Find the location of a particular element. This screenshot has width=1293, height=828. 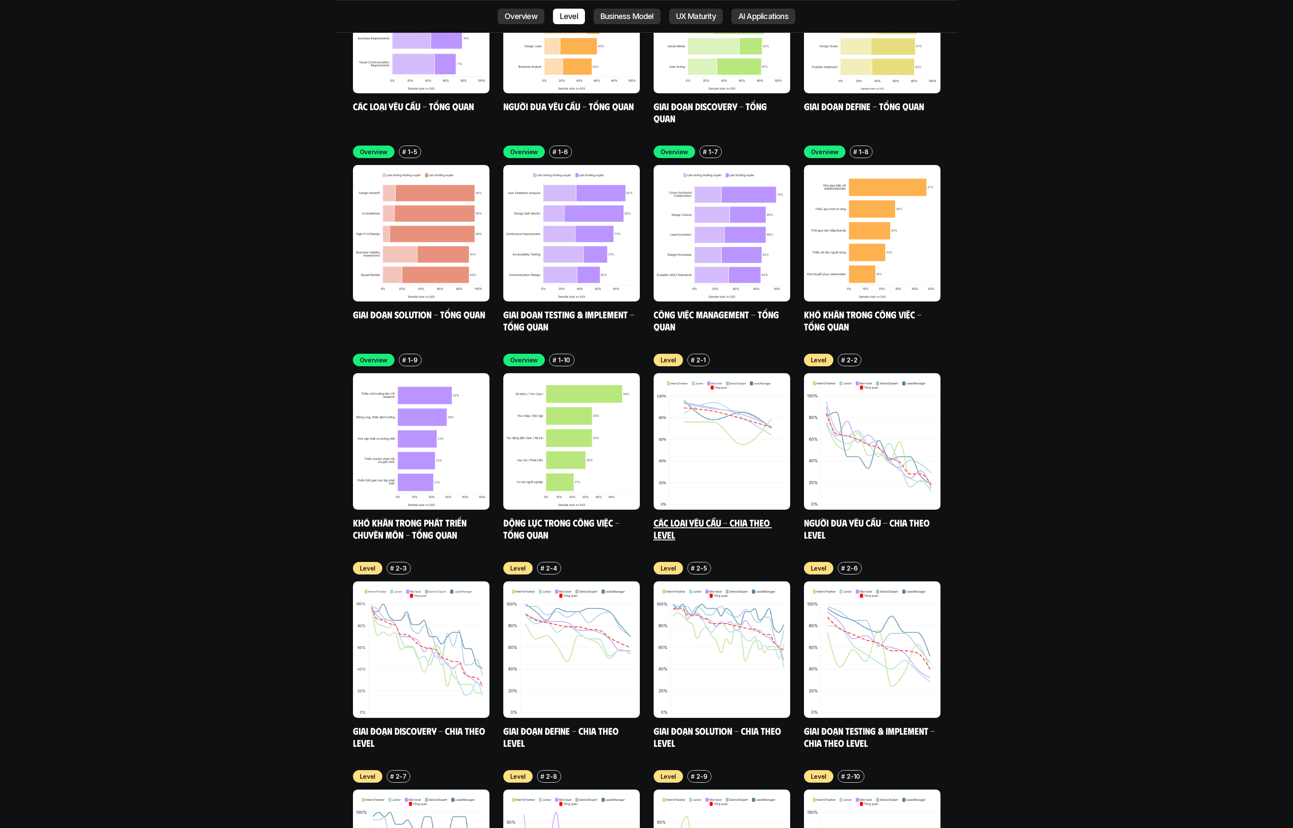

p: 1-7 is located at coordinates (713, 152).